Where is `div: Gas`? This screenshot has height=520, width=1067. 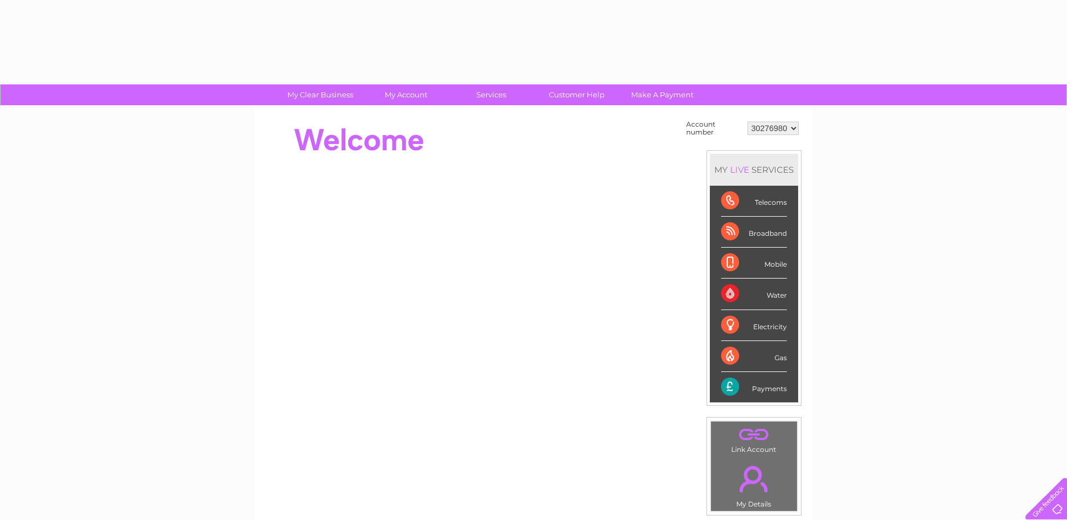
div: Gas is located at coordinates (754, 356).